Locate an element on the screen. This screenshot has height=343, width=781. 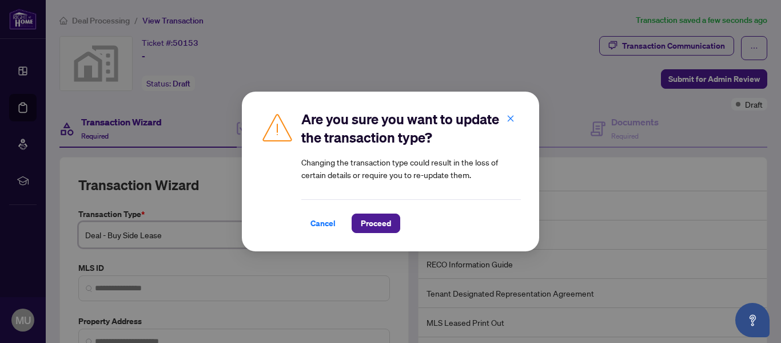
button: Open asap is located at coordinates (753, 320).